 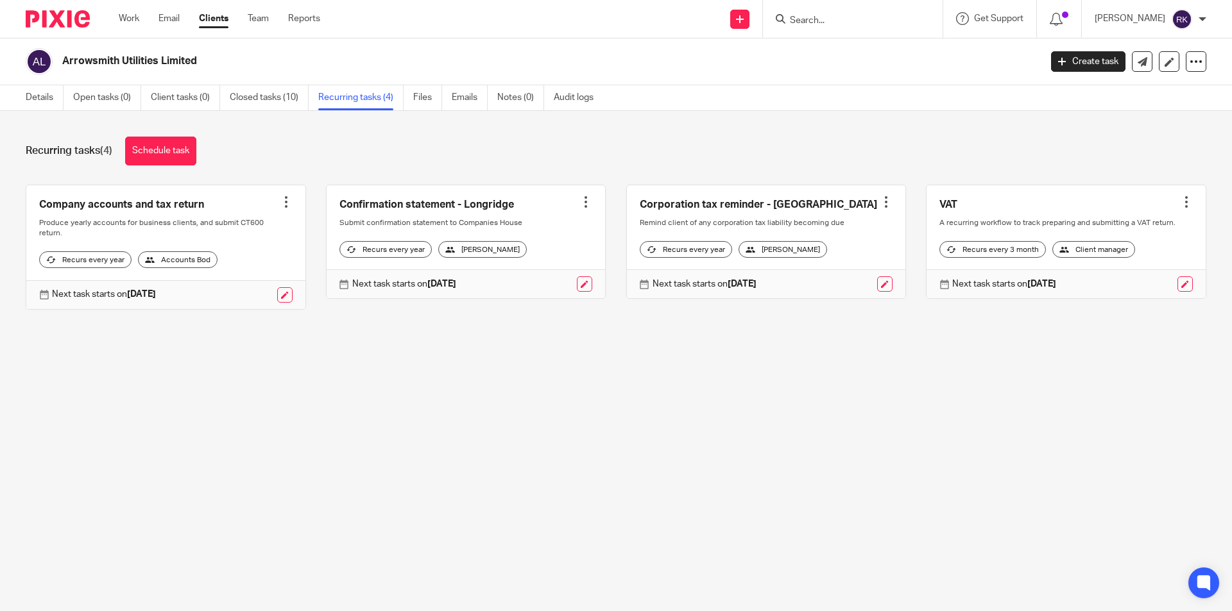 What do you see at coordinates (304, 19) in the screenshot?
I see `a: Reports` at bounding box center [304, 19].